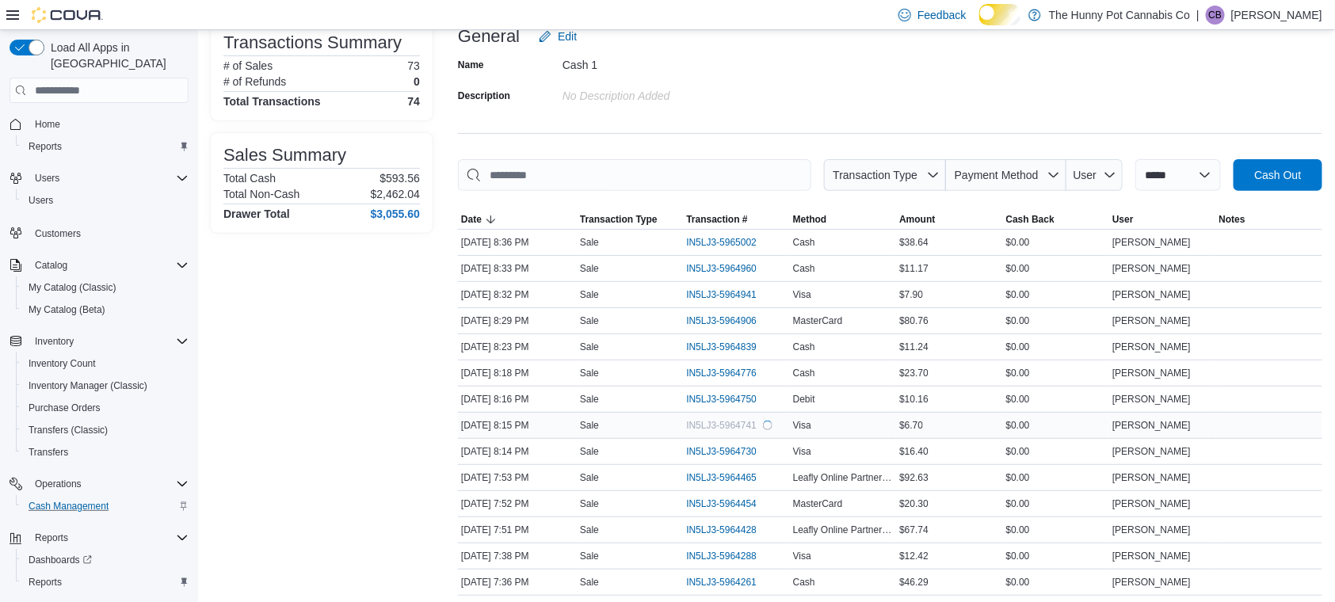 Image resolution: width=1335 pixels, height=602 pixels. I want to click on span: $12.42, so click(913, 556).